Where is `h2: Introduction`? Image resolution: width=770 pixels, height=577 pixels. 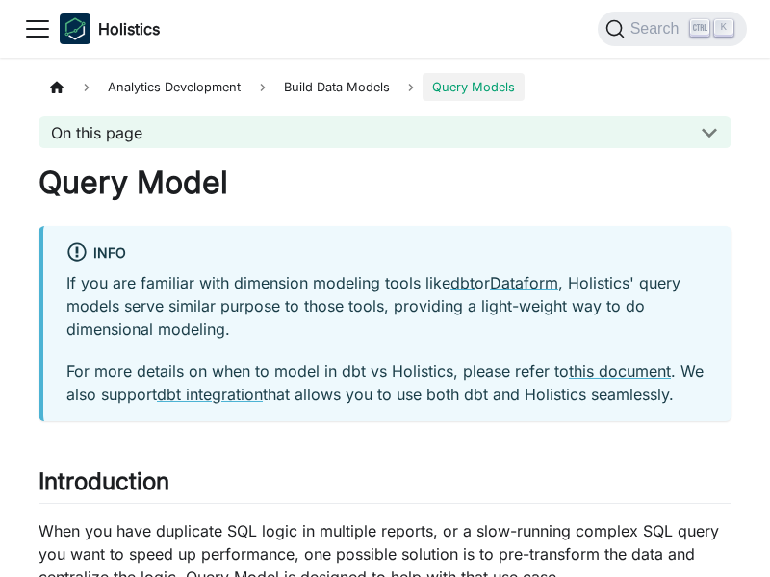 h2: Introduction is located at coordinates (385, 486).